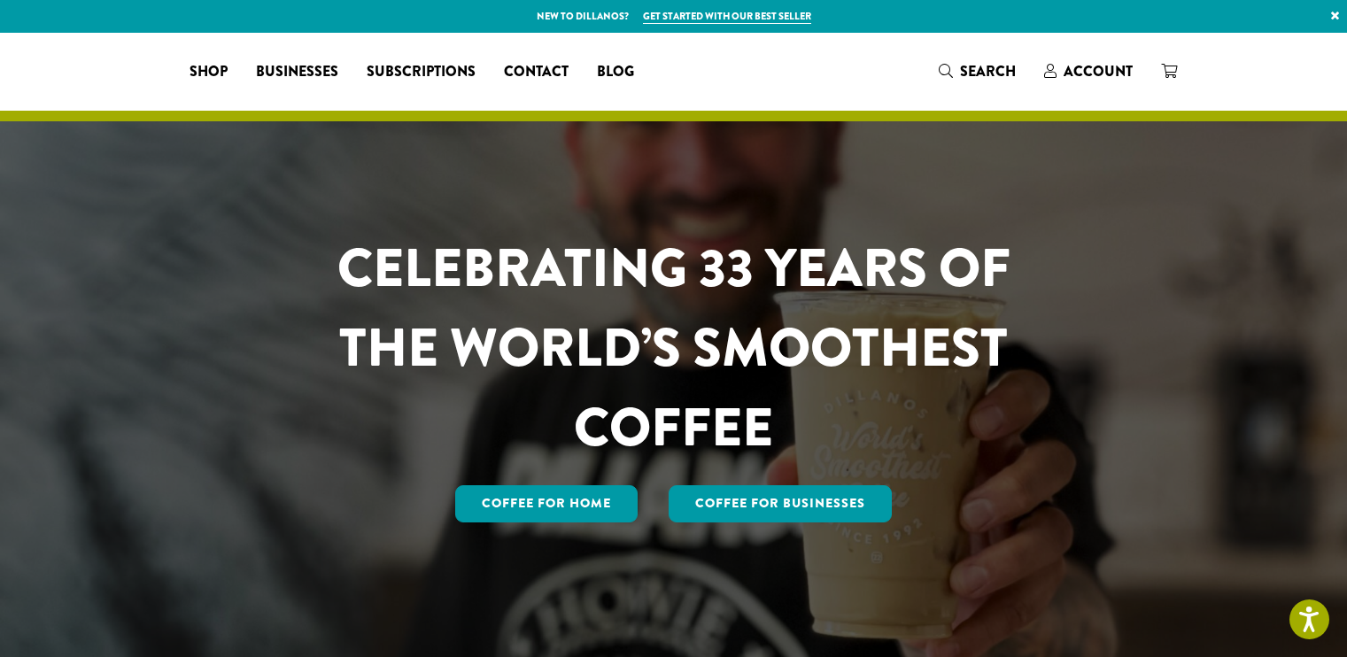 Image resolution: width=1347 pixels, height=657 pixels. Describe the element at coordinates (977, 71) in the screenshot. I see `a: Search` at that location.